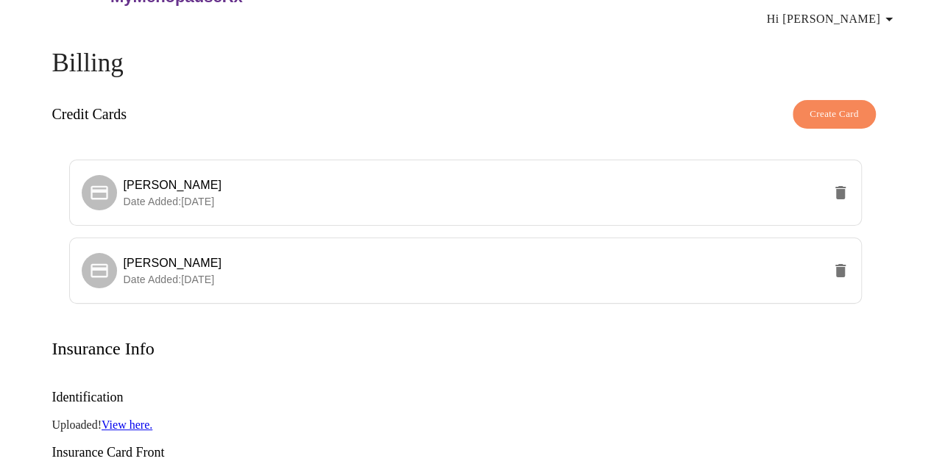 This screenshot has height=464, width=931. What do you see at coordinates (465, 425) in the screenshot?
I see `p: Uploaded!` at bounding box center [465, 425].